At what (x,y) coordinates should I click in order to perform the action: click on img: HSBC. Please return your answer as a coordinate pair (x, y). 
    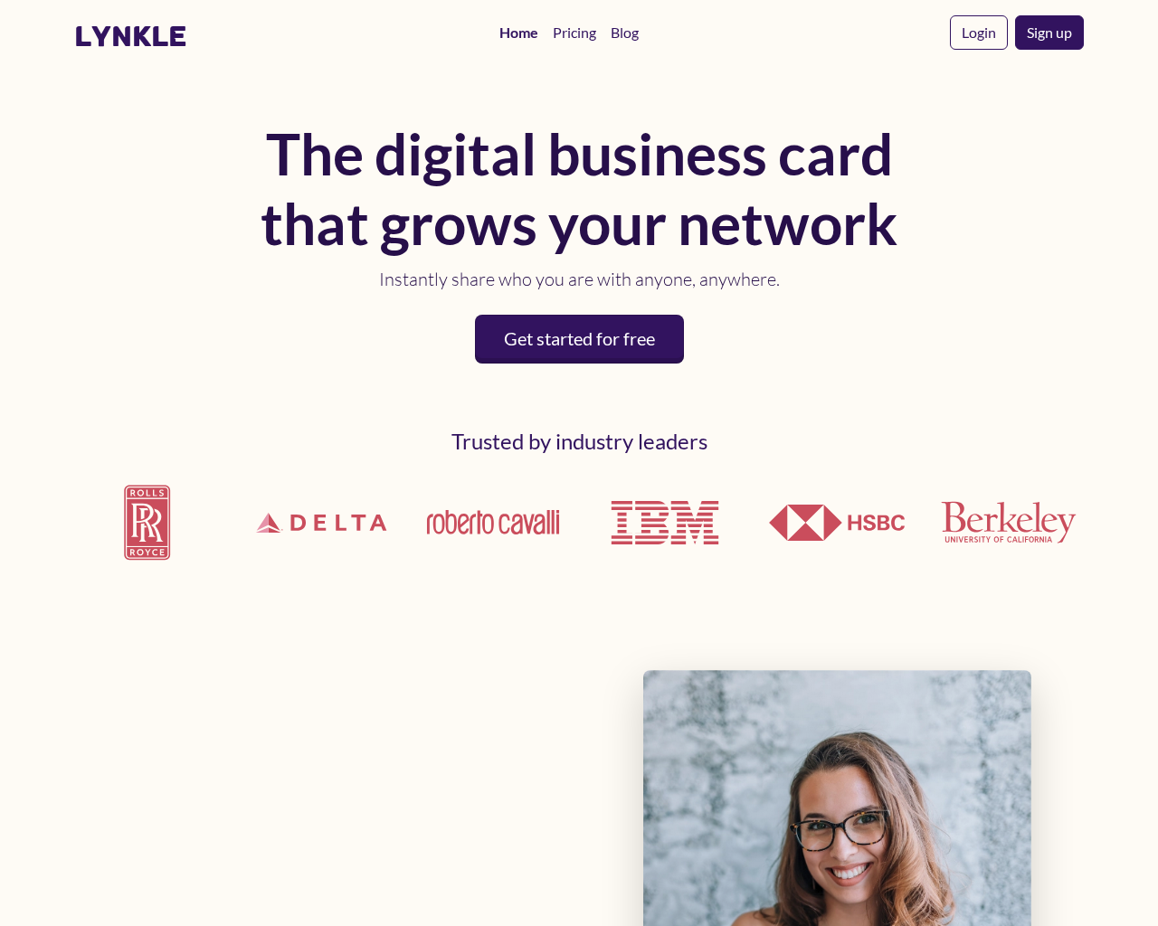
    Looking at the image, I should click on (837, 523).